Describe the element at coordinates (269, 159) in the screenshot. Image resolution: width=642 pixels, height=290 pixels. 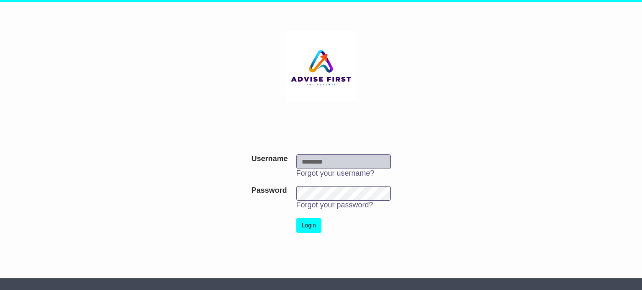
I see `label: Username` at that location.